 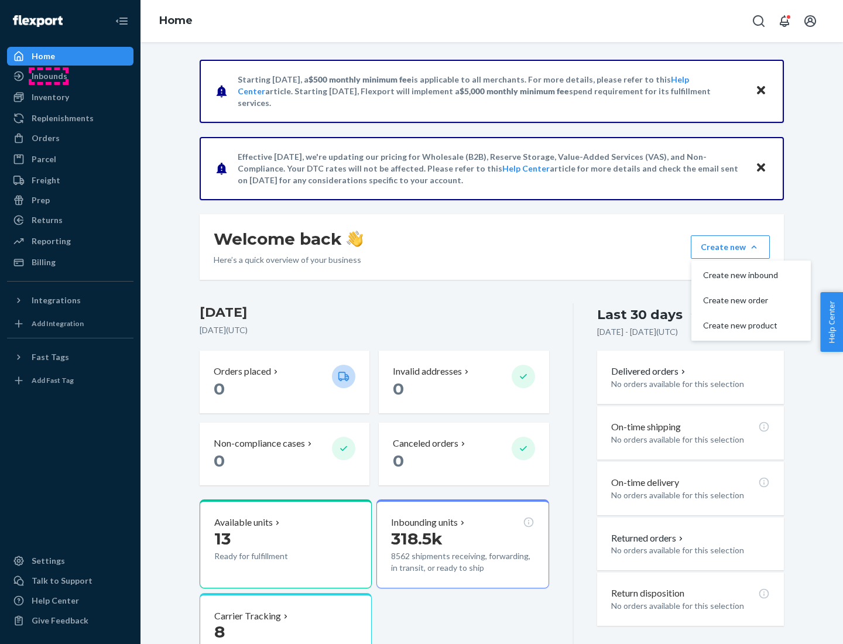 I want to click on a: Inbounds, so click(x=70, y=76).